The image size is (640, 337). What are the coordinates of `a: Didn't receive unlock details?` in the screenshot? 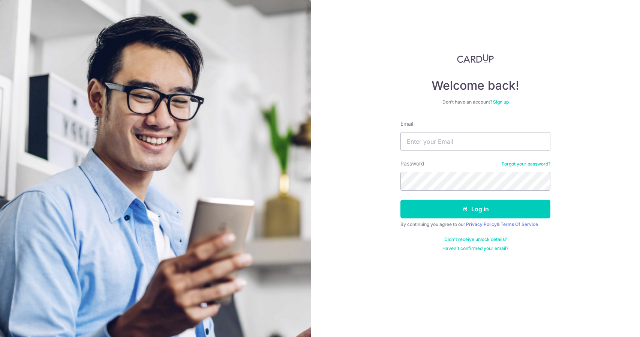 It's located at (475, 239).